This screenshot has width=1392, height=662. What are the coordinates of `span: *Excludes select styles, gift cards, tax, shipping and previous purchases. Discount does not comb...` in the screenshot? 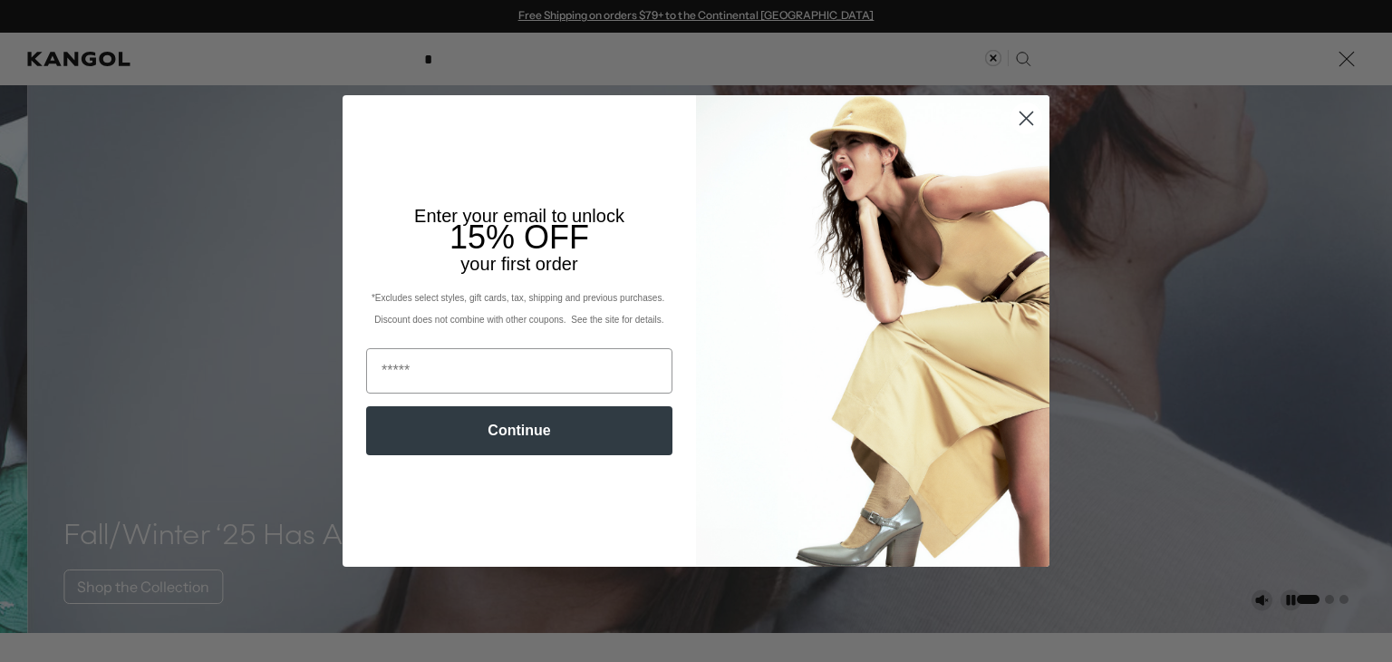 It's located at (519, 308).